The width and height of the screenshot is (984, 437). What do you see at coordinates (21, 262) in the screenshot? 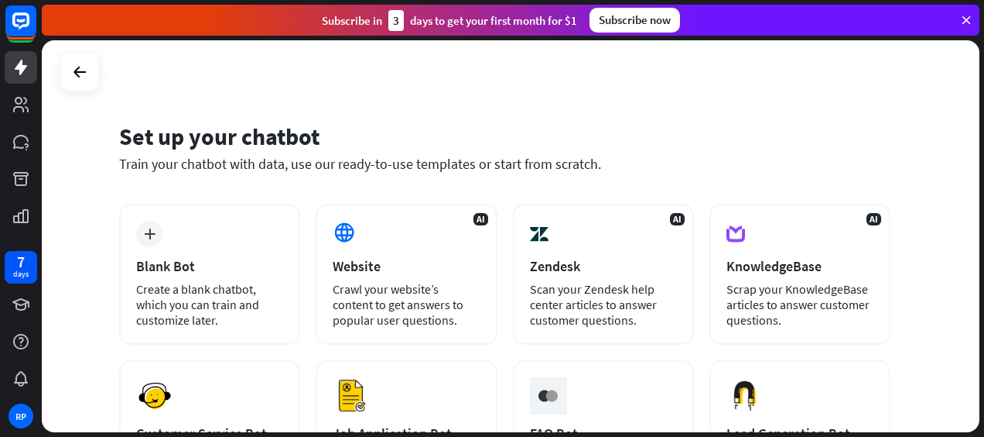
I see `div: 7` at bounding box center [21, 262].